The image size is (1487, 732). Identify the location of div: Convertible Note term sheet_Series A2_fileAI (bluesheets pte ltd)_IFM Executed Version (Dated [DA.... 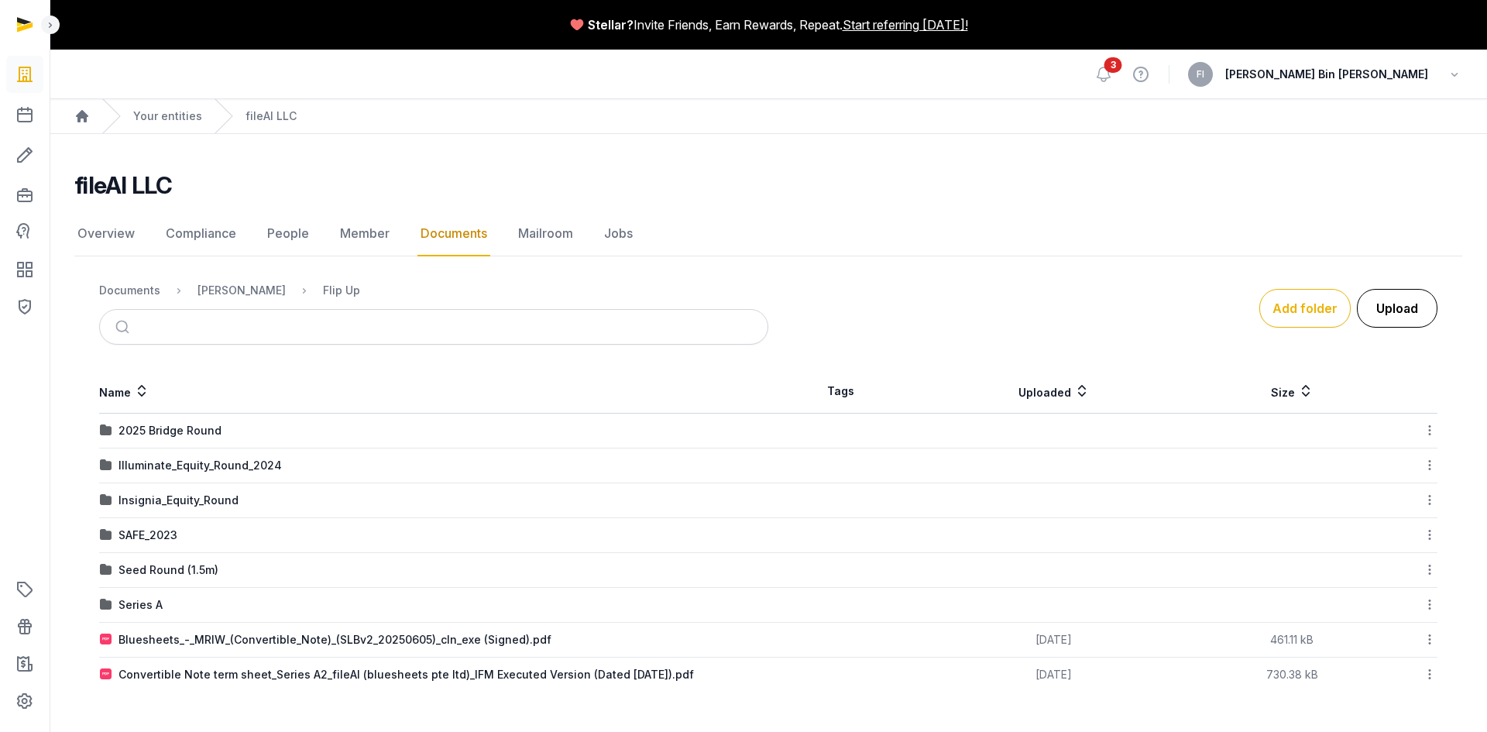
(406, 675).